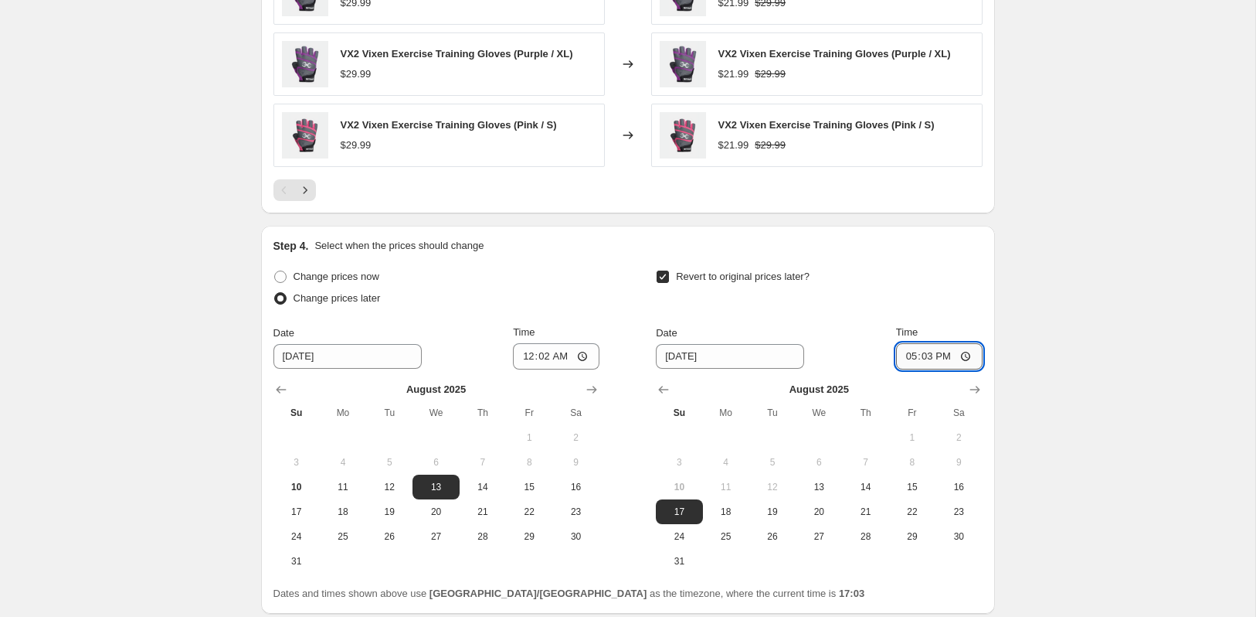 Image resolution: width=1256 pixels, height=617 pixels. Describe the element at coordinates (529, 536) in the screenshot. I see `span: 29` at that location.